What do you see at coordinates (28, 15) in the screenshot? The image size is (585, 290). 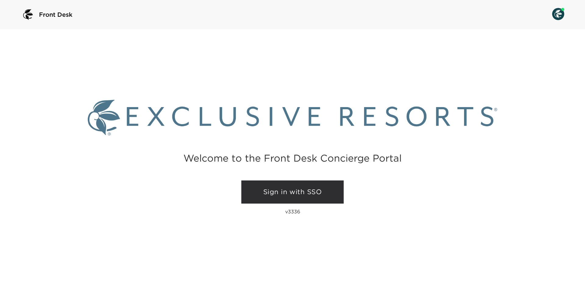 I see `img: logo` at bounding box center [28, 15].